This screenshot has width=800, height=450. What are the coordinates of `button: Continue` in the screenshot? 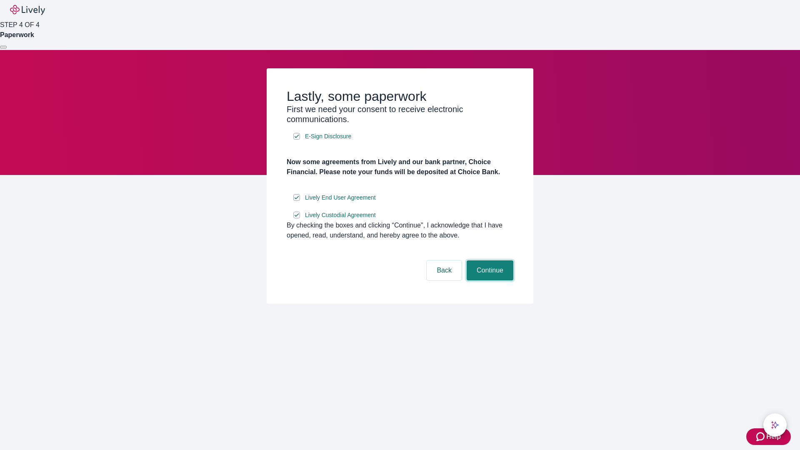 It's located at (490, 270).